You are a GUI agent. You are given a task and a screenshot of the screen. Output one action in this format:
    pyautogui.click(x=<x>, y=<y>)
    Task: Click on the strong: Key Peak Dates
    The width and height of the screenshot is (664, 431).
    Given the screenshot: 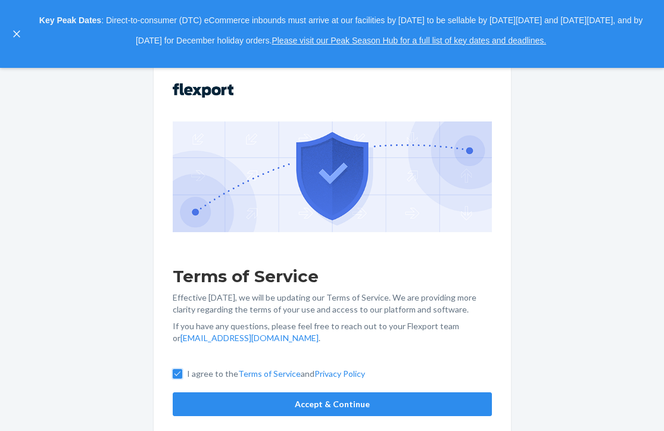 What is the action you would take?
    pyautogui.click(x=70, y=20)
    